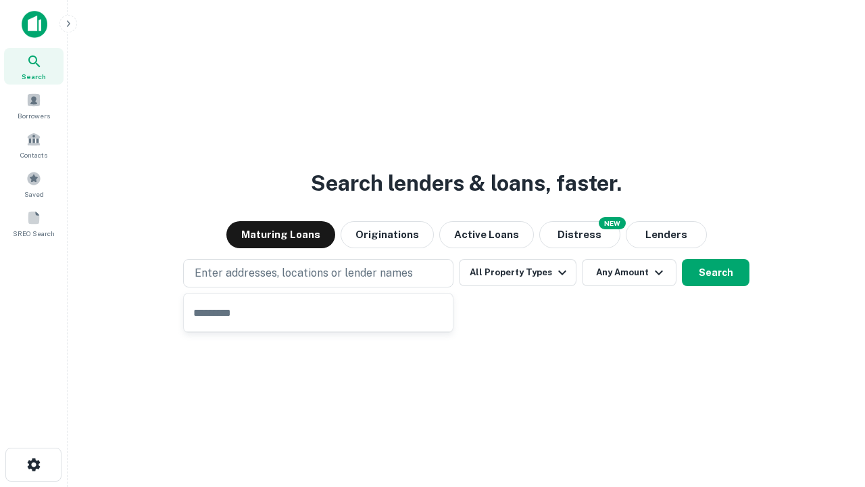  Describe the element at coordinates (280, 234) in the screenshot. I see `button: Maturing Loans` at that location.